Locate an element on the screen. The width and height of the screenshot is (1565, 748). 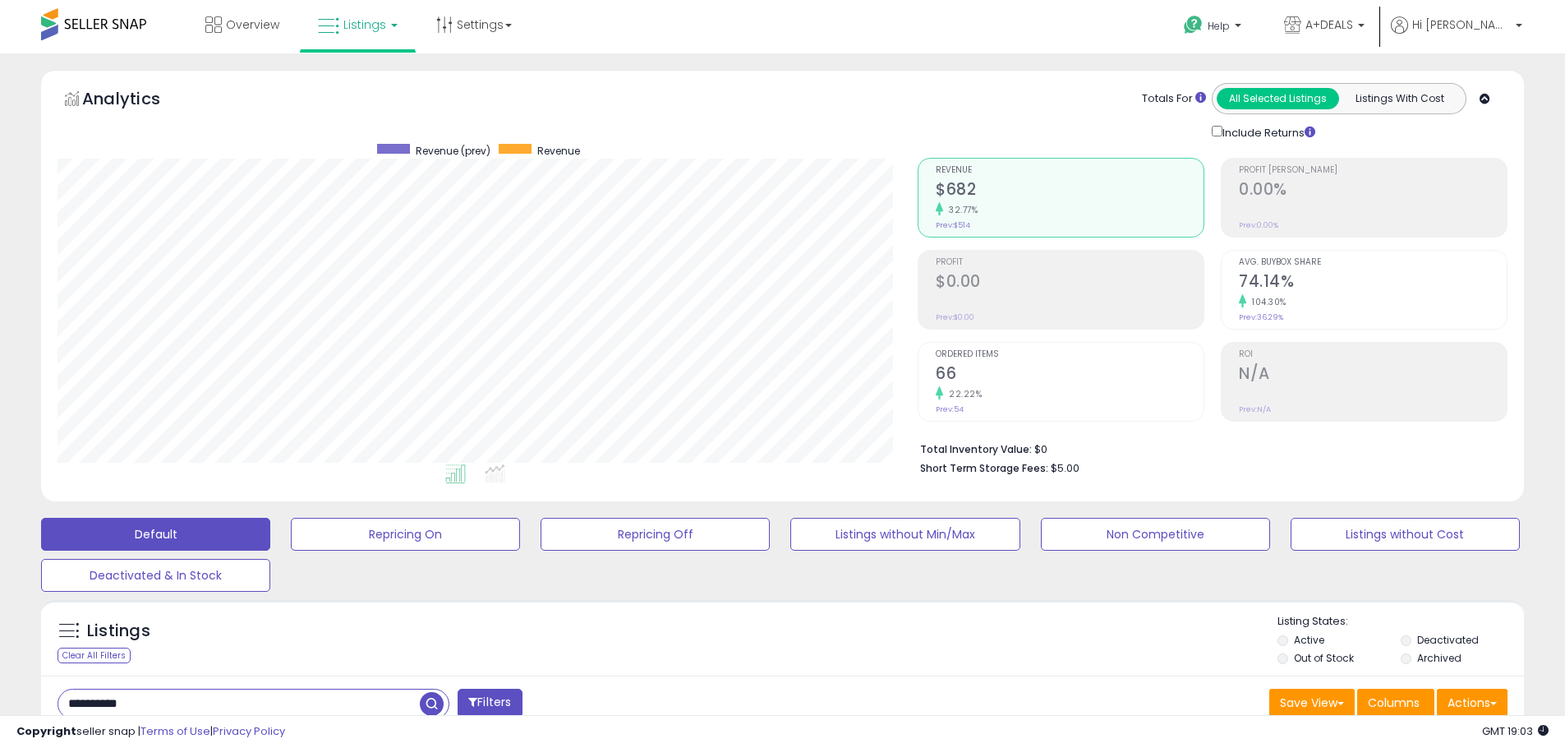
button: Listings With Cost is located at coordinates (1399, 99).